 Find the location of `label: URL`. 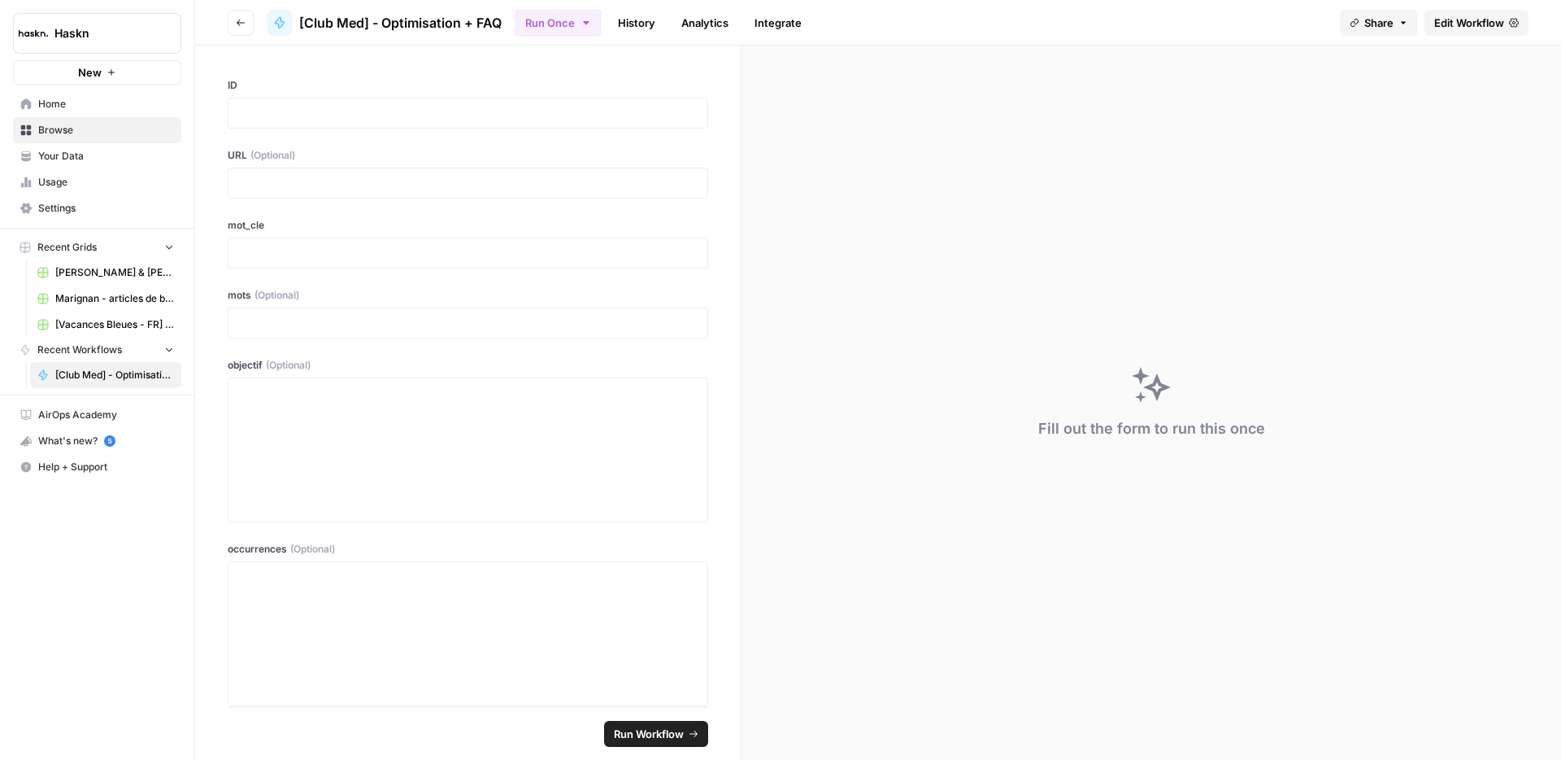

label: URL is located at coordinates (468, 155).